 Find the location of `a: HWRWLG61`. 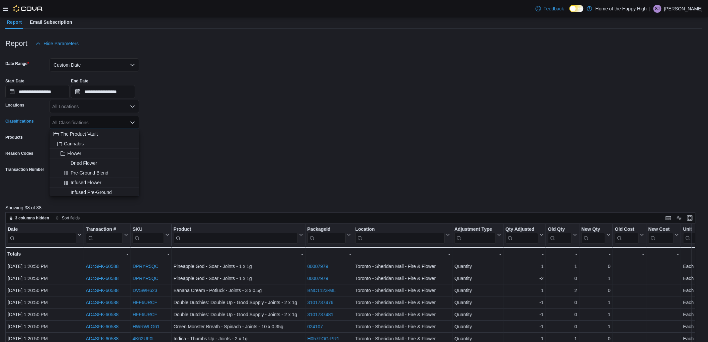

a: HWRWLG61 is located at coordinates (146, 326).